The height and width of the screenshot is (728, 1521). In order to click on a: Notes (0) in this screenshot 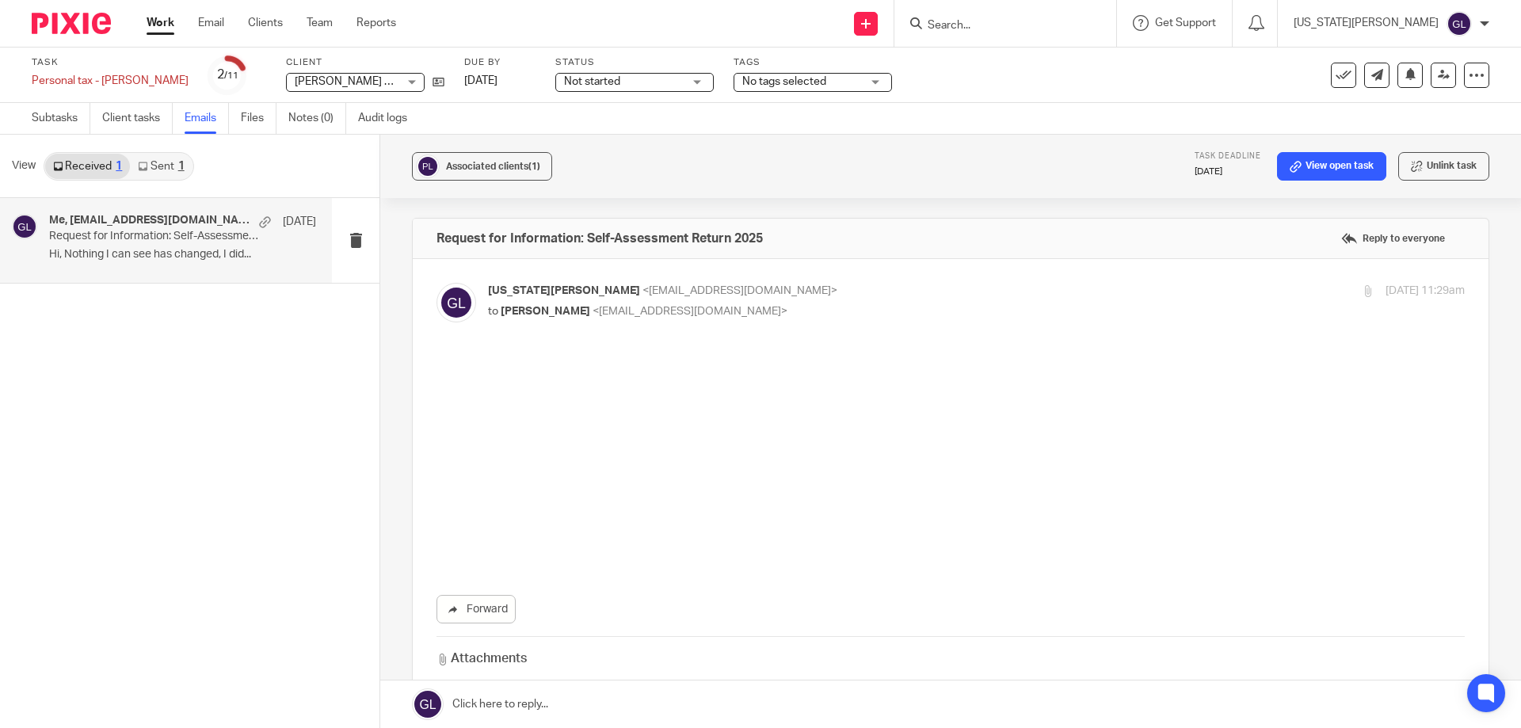, I will do `click(317, 118)`.